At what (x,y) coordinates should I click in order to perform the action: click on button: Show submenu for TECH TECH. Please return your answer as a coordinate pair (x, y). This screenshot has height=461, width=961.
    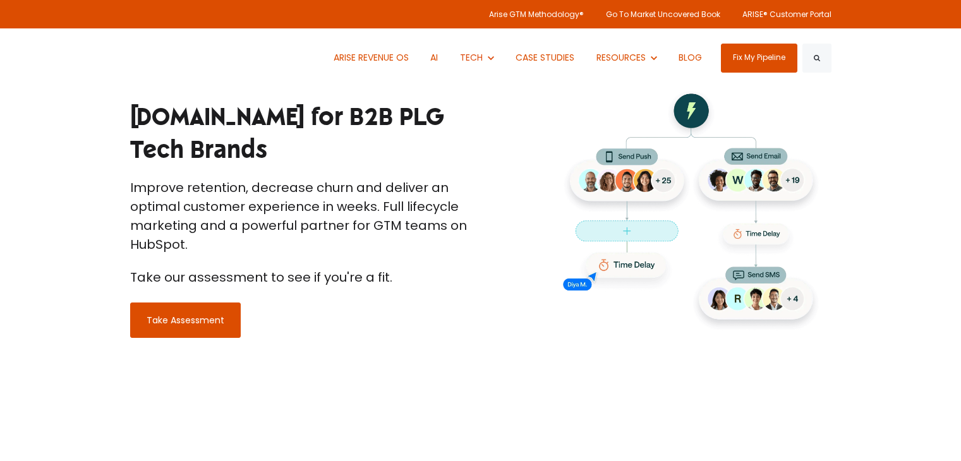
    Looking at the image, I should click on (476, 57).